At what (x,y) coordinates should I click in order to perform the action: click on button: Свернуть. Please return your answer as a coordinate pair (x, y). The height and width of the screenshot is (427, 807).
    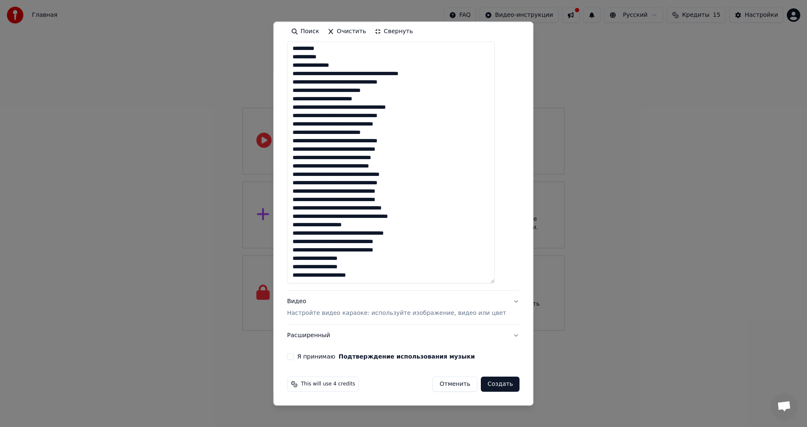
    Looking at the image, I should click on (393, 32).